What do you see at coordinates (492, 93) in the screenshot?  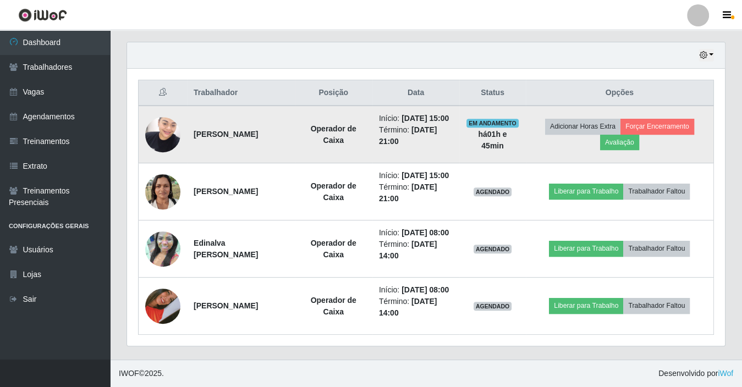 I see `th: Status` at bounding box center [492, 93].